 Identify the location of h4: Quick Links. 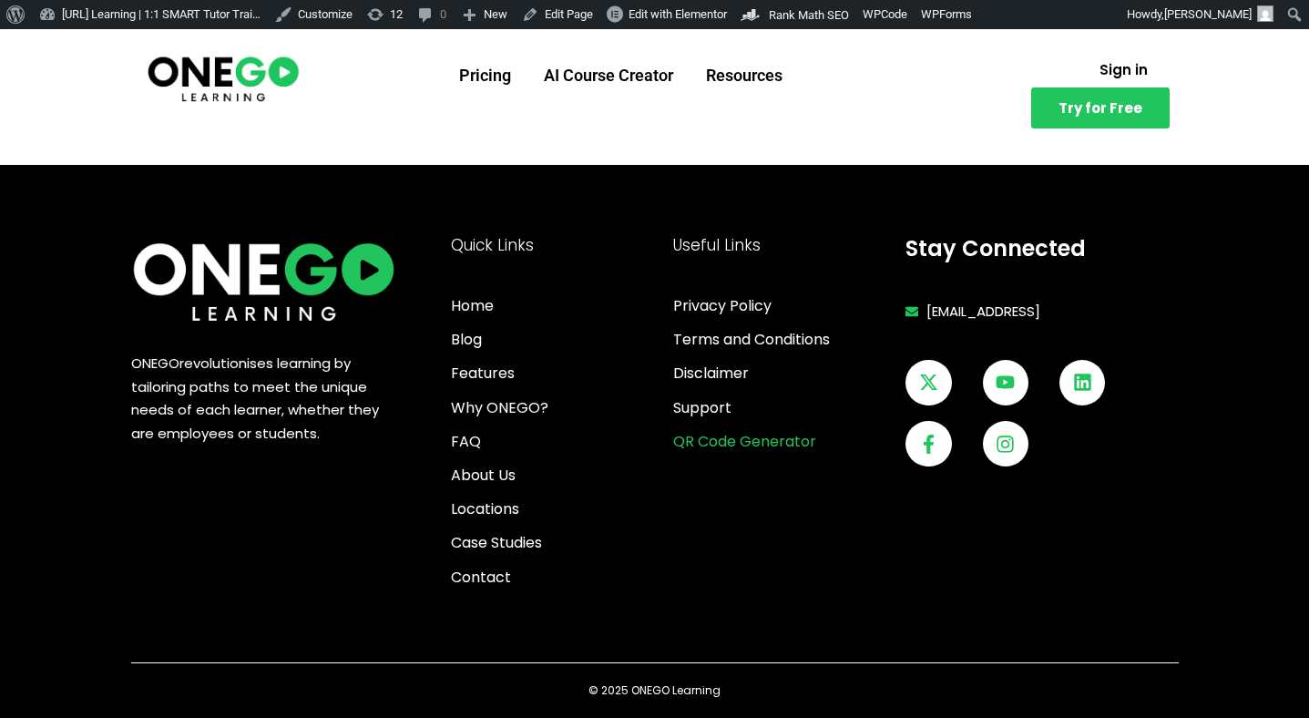
(558, 245).